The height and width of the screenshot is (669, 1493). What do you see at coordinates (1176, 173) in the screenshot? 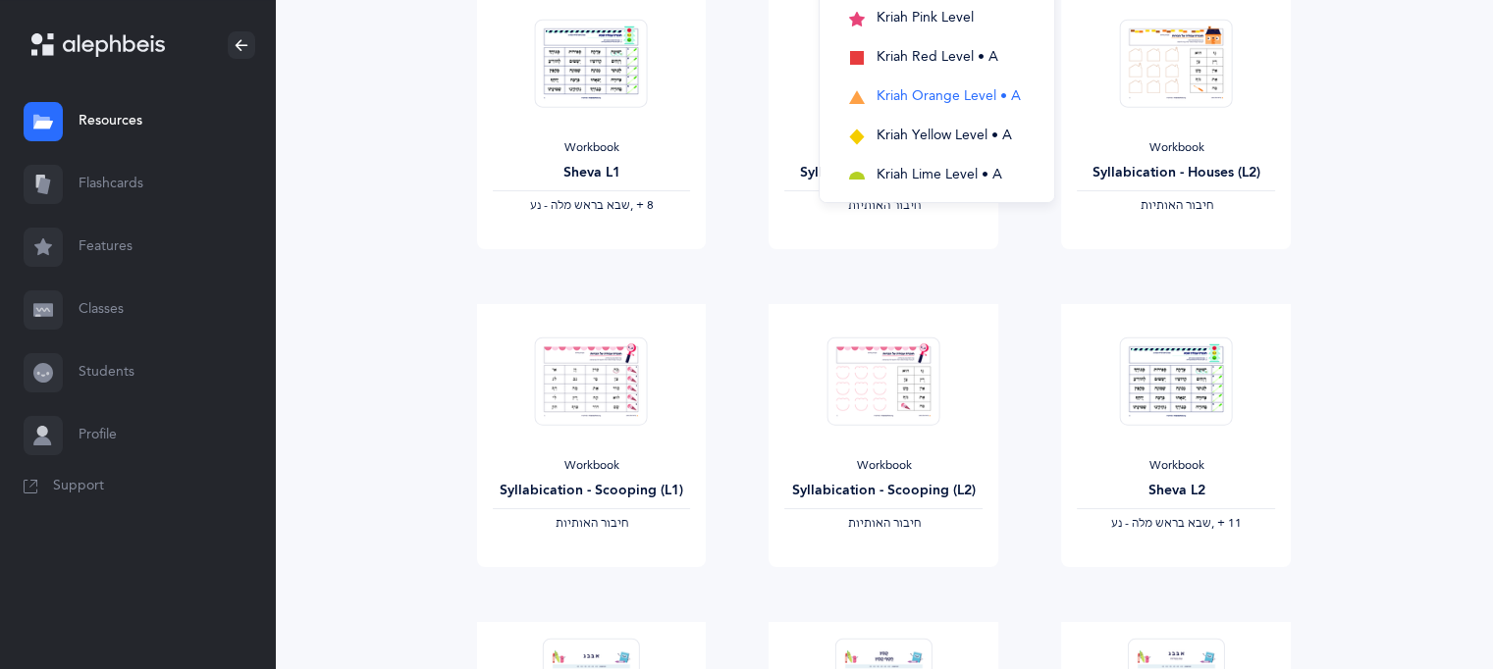
I see `div: Syllabication - Houses (L2)` at bounding box center [1176, 173].